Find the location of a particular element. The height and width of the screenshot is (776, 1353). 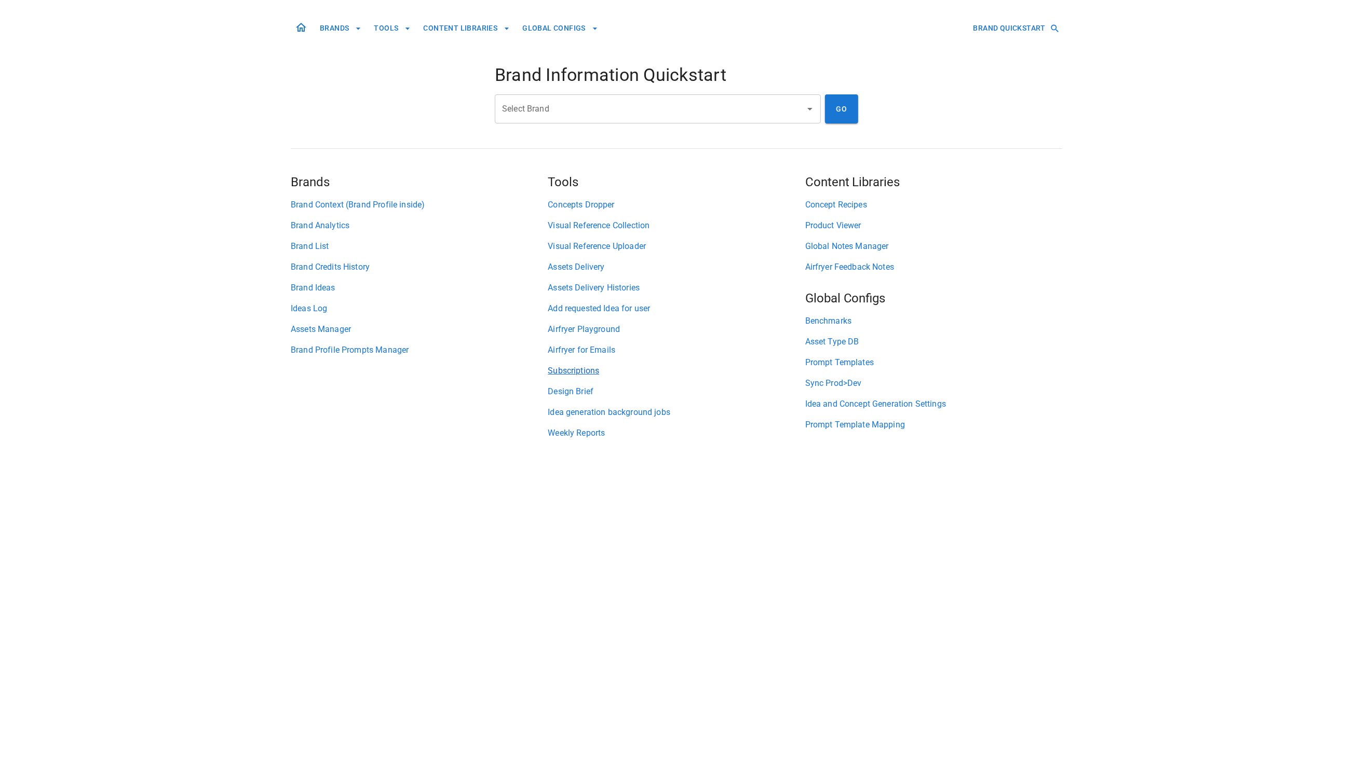

a: Prompt Template Mapping is located at coordinates (933, 425).